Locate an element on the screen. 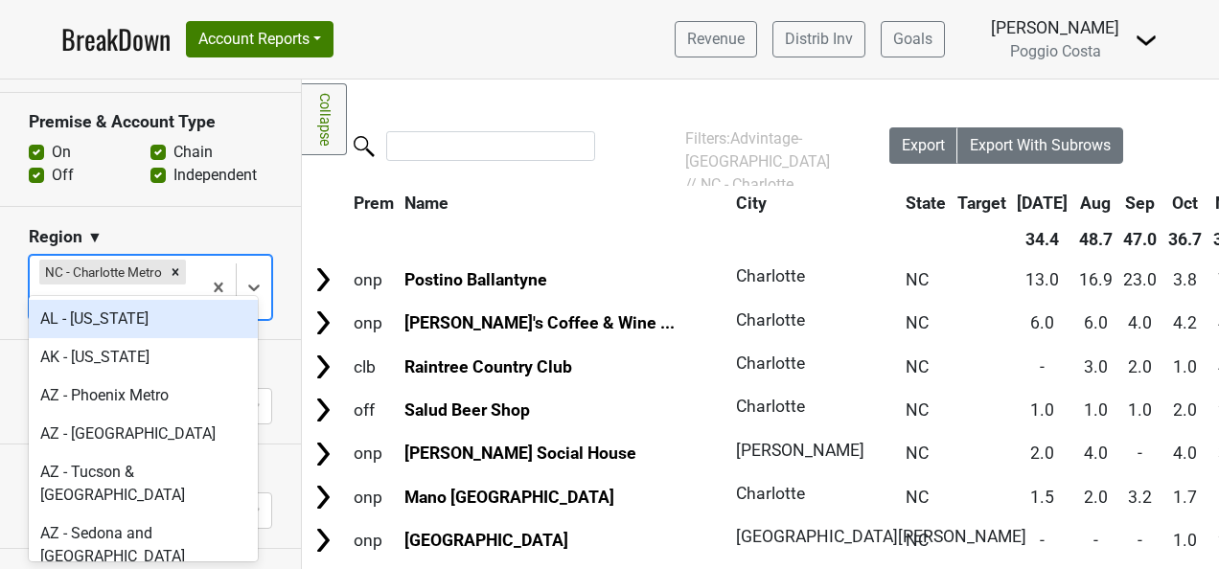 This screenshot has width=1219, height=569. a: BreakDown is located at coordinates (116, 39).